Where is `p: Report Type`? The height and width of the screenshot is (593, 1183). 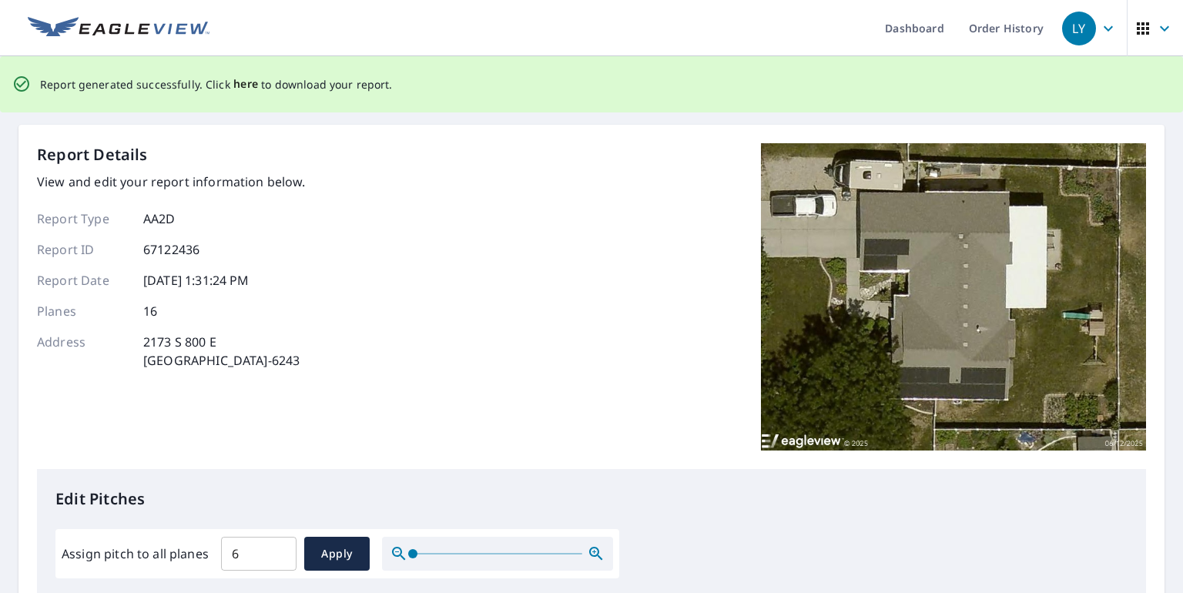
p: Report Type is located at coordinates (83, 219).